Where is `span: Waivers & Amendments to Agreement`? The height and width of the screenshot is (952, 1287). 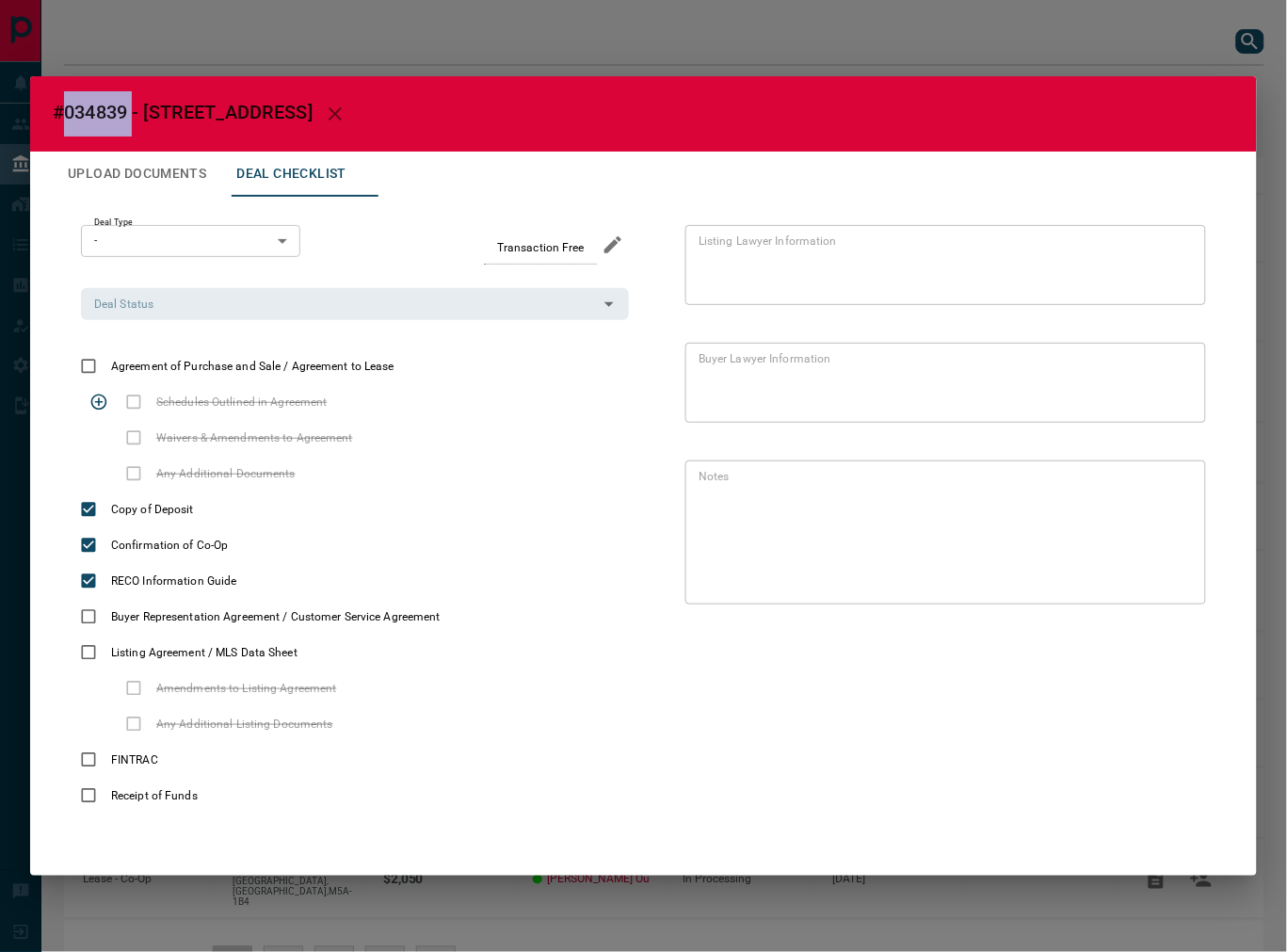 span: Waivers & Amendments to Agreement is located at coordinates (254, 438).